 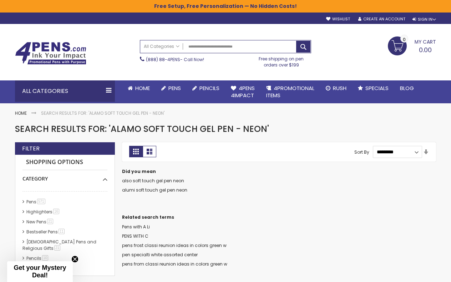 What do you see at coordinates (282, 60) in the screenshot?
I see `div: Free shipping on pen orders over $199` at bounding box center [282, 60].